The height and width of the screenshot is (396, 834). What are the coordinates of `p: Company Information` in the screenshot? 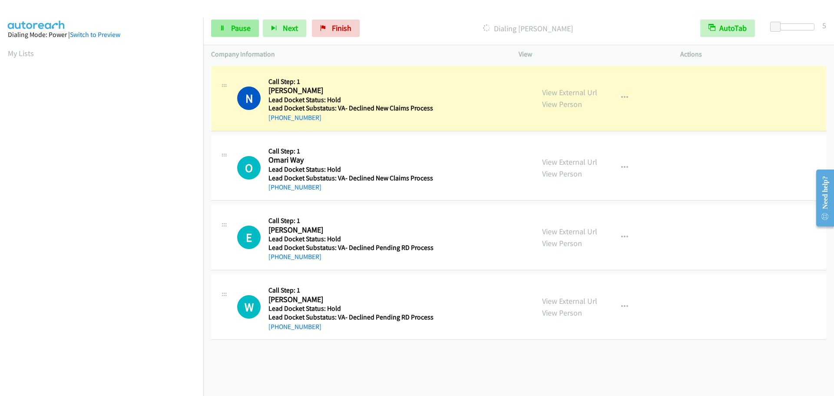 It's located at (357, 54).